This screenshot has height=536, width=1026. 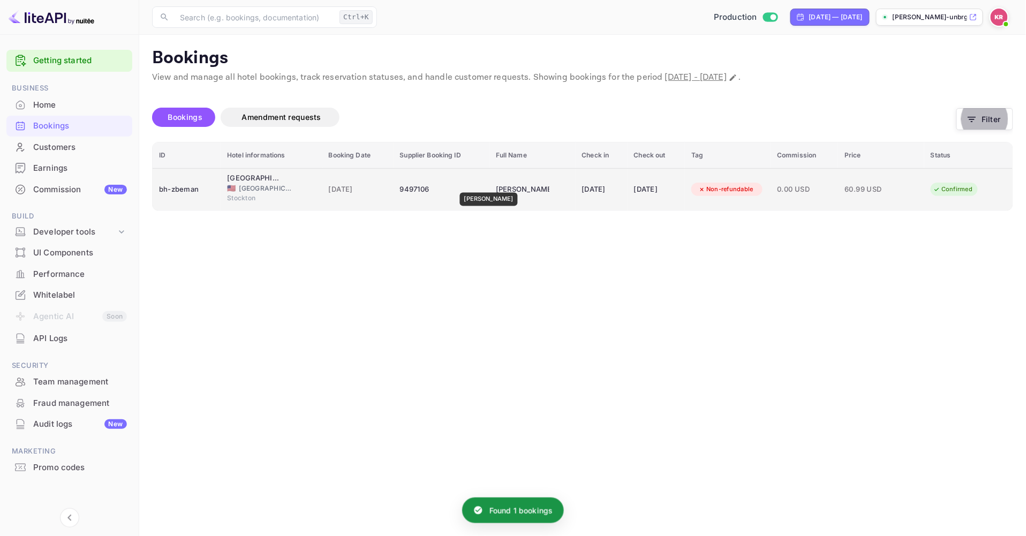 What do you see at coordinates (521, 510) in the screenshot?
I see `p: Found 1 bookings` at bounding box center [521, 510].